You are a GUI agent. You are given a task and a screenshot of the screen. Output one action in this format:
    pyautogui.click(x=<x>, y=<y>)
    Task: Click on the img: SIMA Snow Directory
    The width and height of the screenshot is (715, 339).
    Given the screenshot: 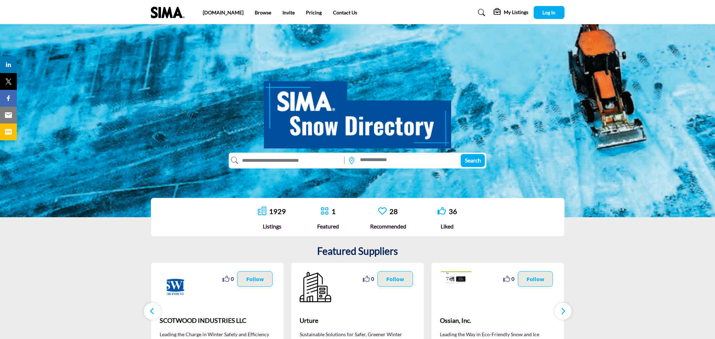 What is the action you would take?
    pyautogui.click(x=357, y=111)
    